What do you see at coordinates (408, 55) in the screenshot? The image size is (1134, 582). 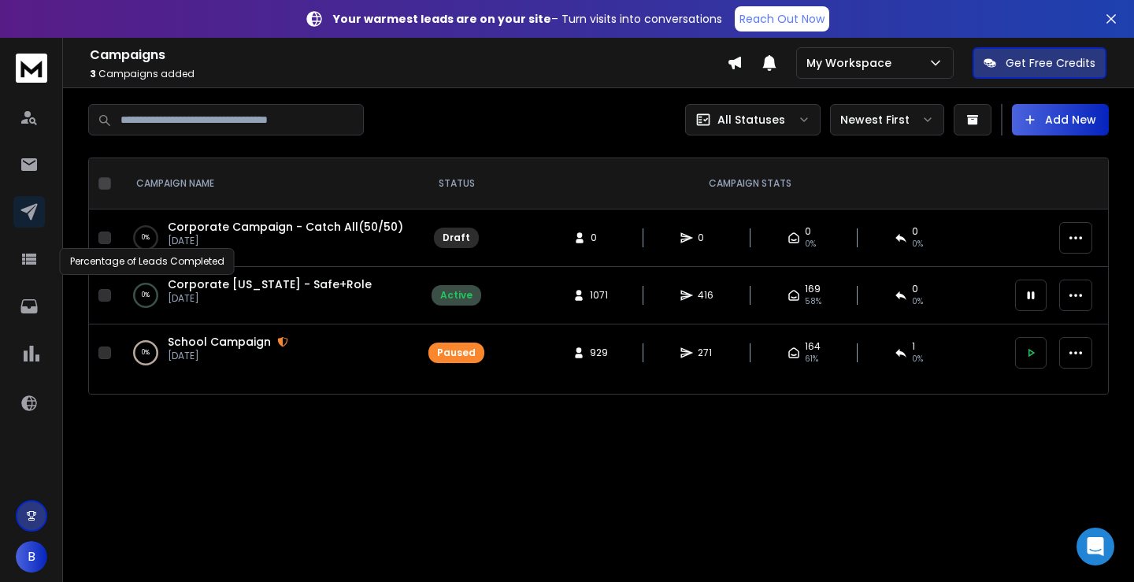 I see `h1: Campaigns` at bounding box center [408, 55].